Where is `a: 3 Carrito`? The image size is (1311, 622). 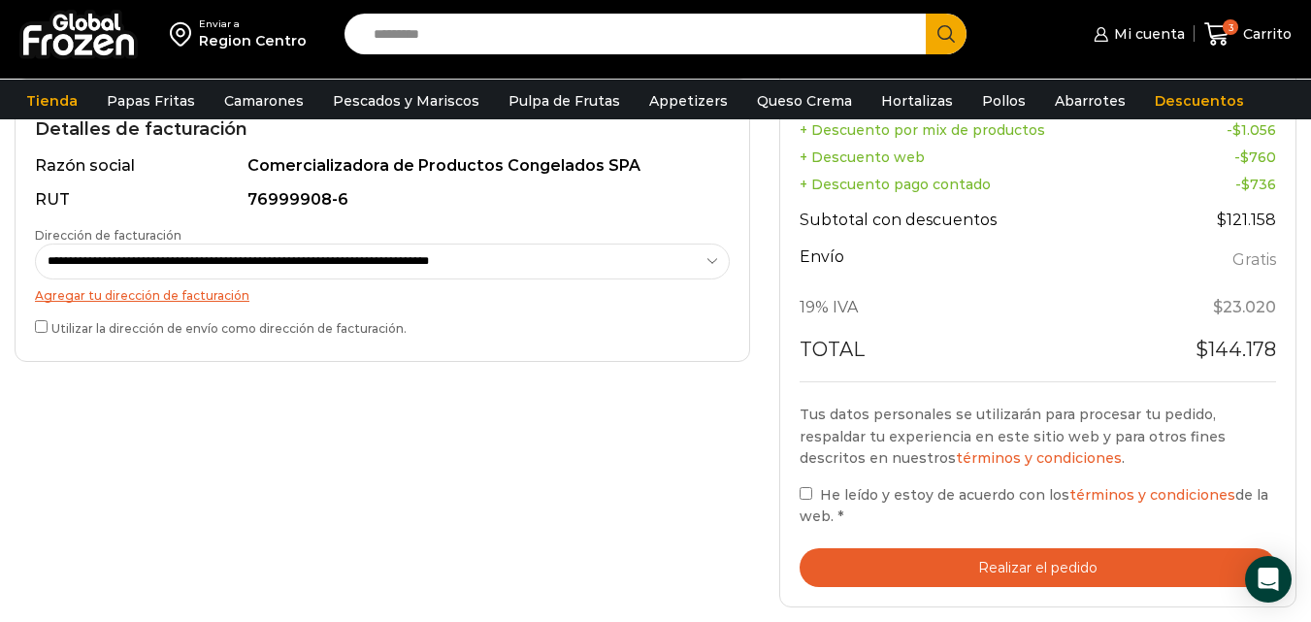
a: 3 Carrito is located at coordinates (1248, 34).